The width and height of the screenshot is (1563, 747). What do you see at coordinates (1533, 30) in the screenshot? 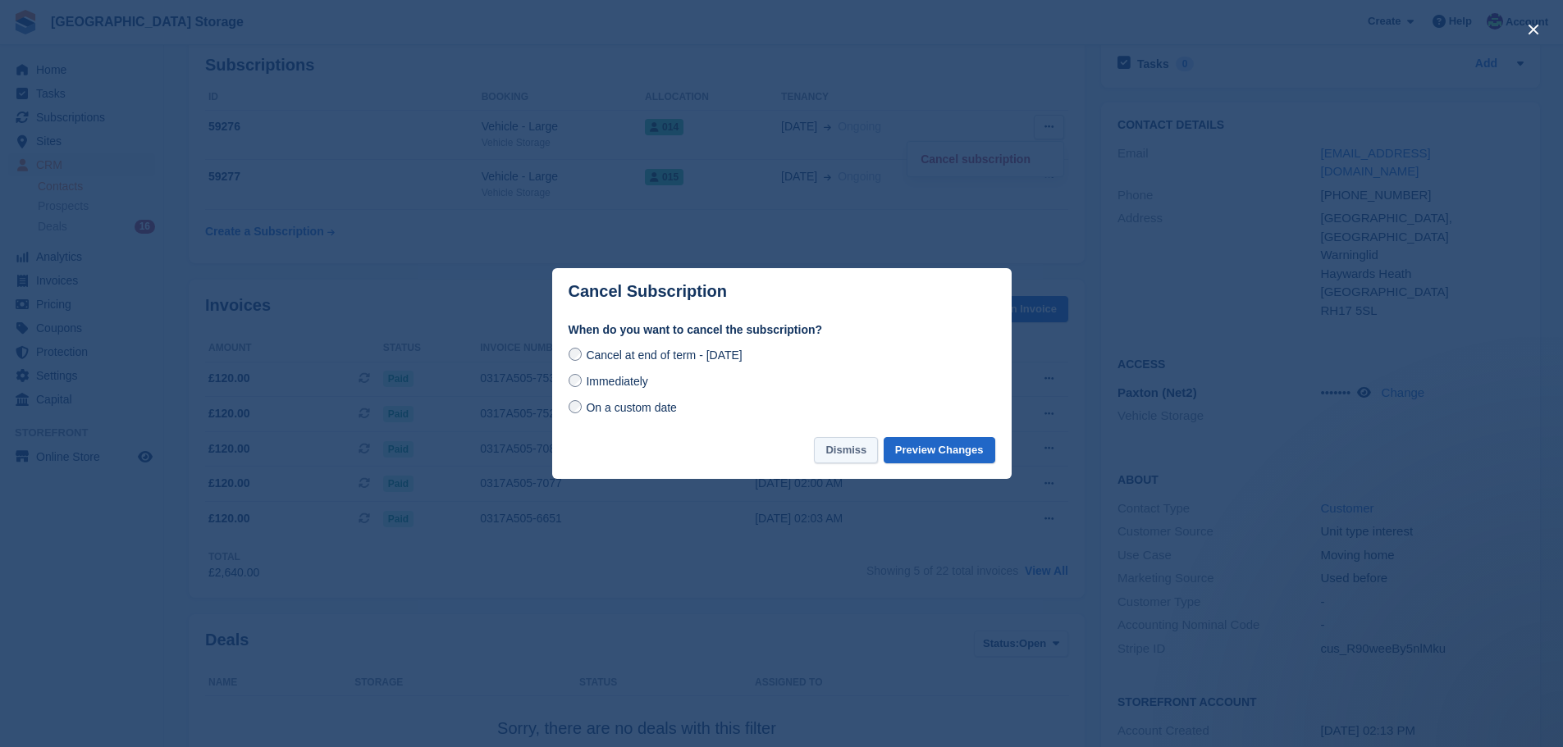
I see `button: close` at bounding box center [1533, 30].